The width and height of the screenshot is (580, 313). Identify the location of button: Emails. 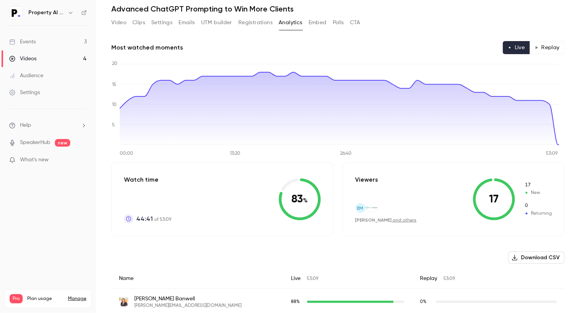
(186, 23).